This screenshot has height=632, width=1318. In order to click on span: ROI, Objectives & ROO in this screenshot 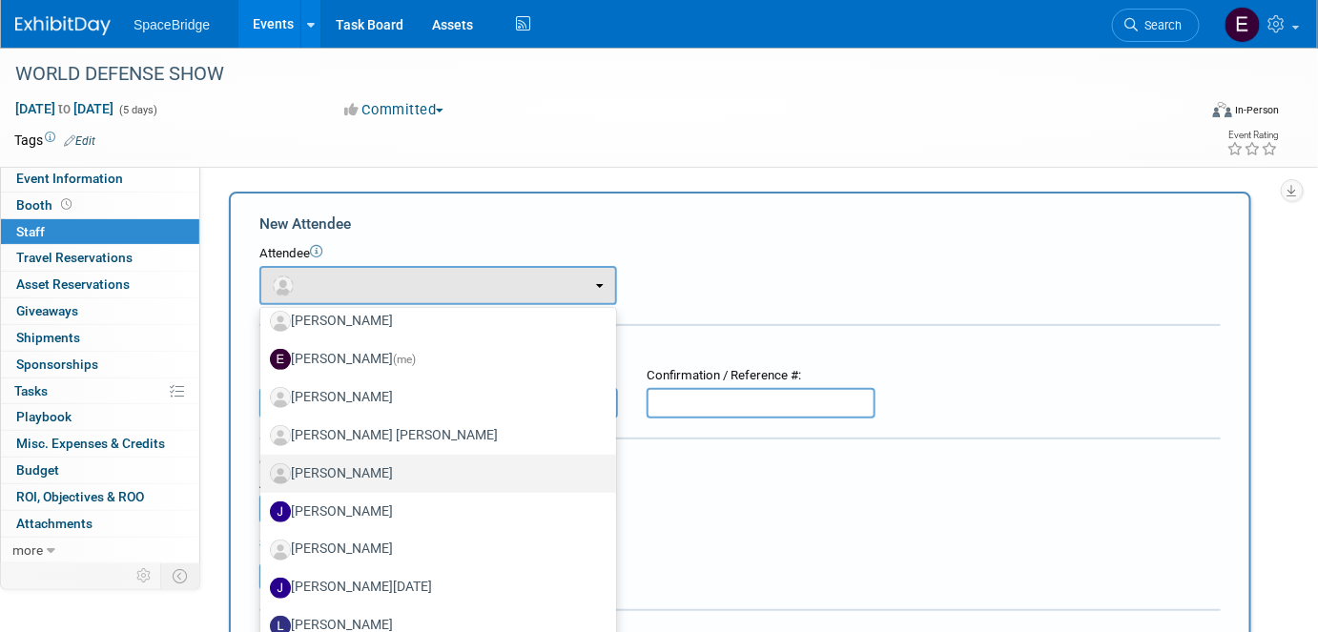, I will do `click(80, 497)`.